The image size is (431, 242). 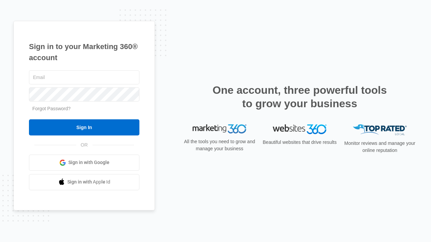 I want to click on img: Top Rated Local, so click(x=380, y=130).